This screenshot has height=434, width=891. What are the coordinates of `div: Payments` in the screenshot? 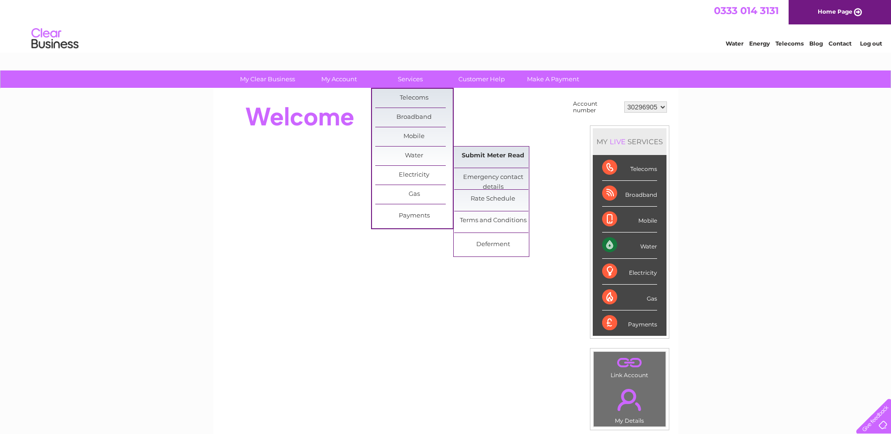 It's located at (629, 323).